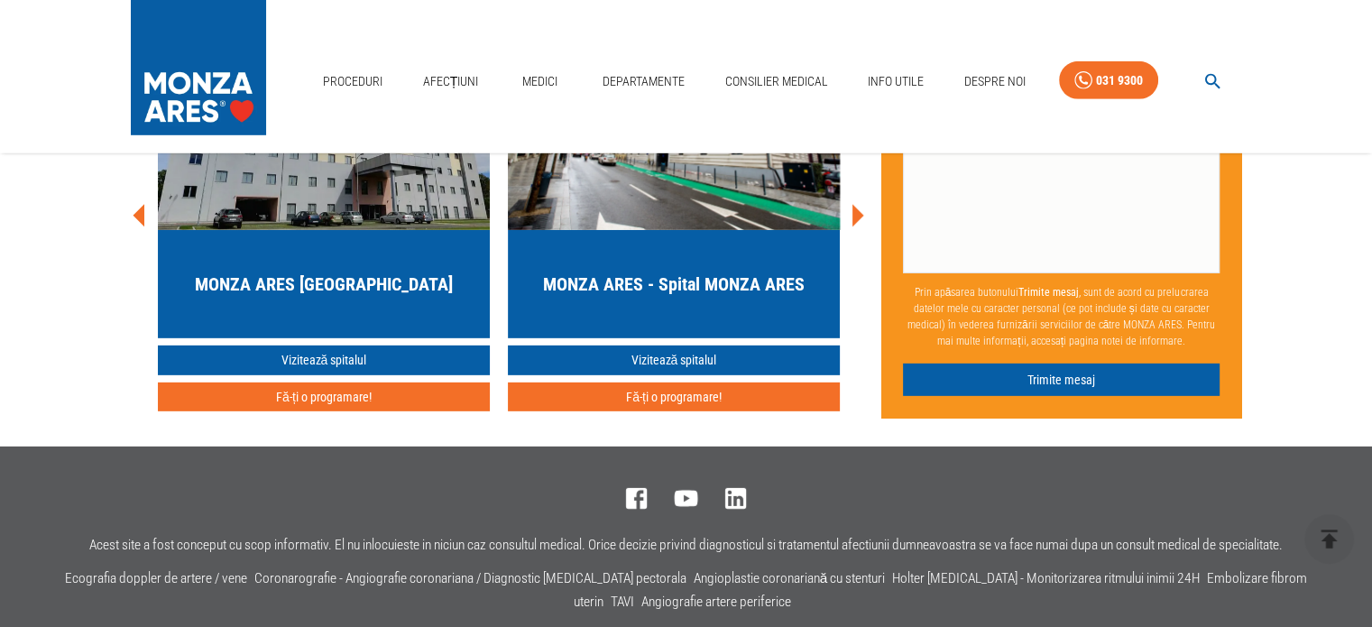 This screenshot has width=1372, height=627. I want to click on a: Departamente, so click(643, 81).